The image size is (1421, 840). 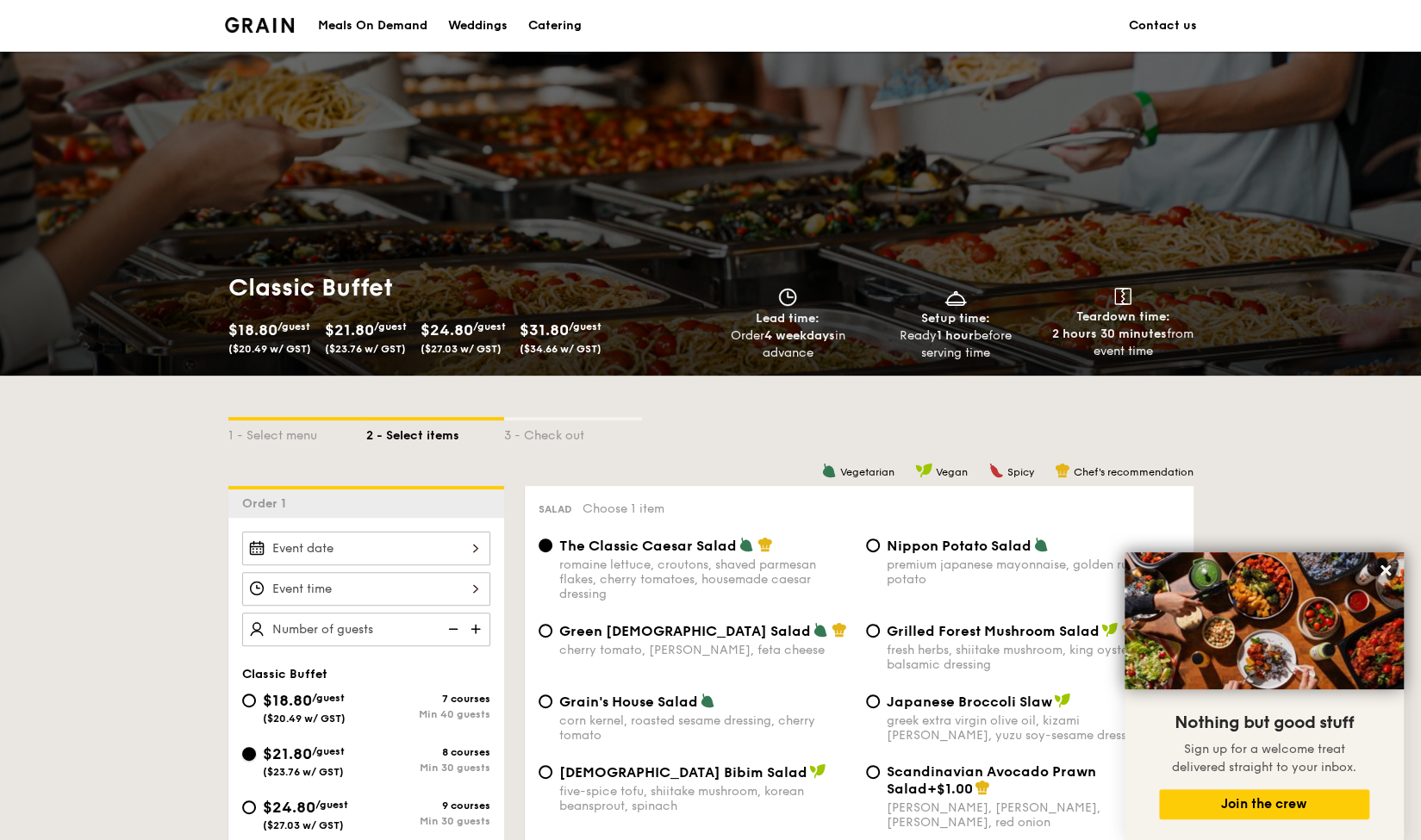 What do you see at coordinates (260, 25) in the screenshot?
I see `img: Grain` at bounding box center [260, 25].